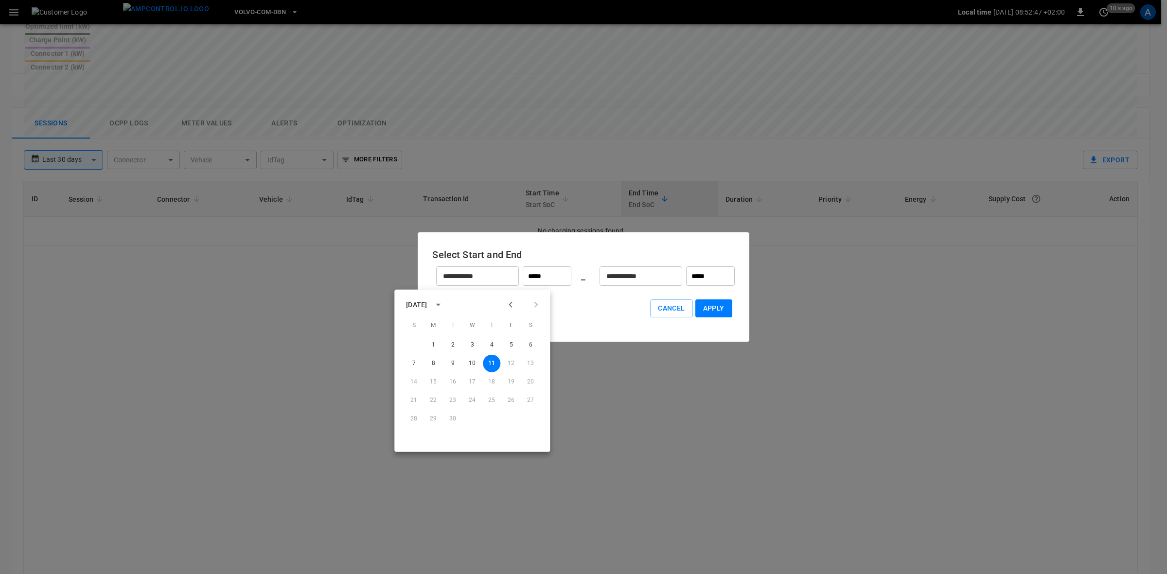 The width and height of the screenshot is (1167, 574). I want to click on h6: Select Start and End, so click(583, 255).